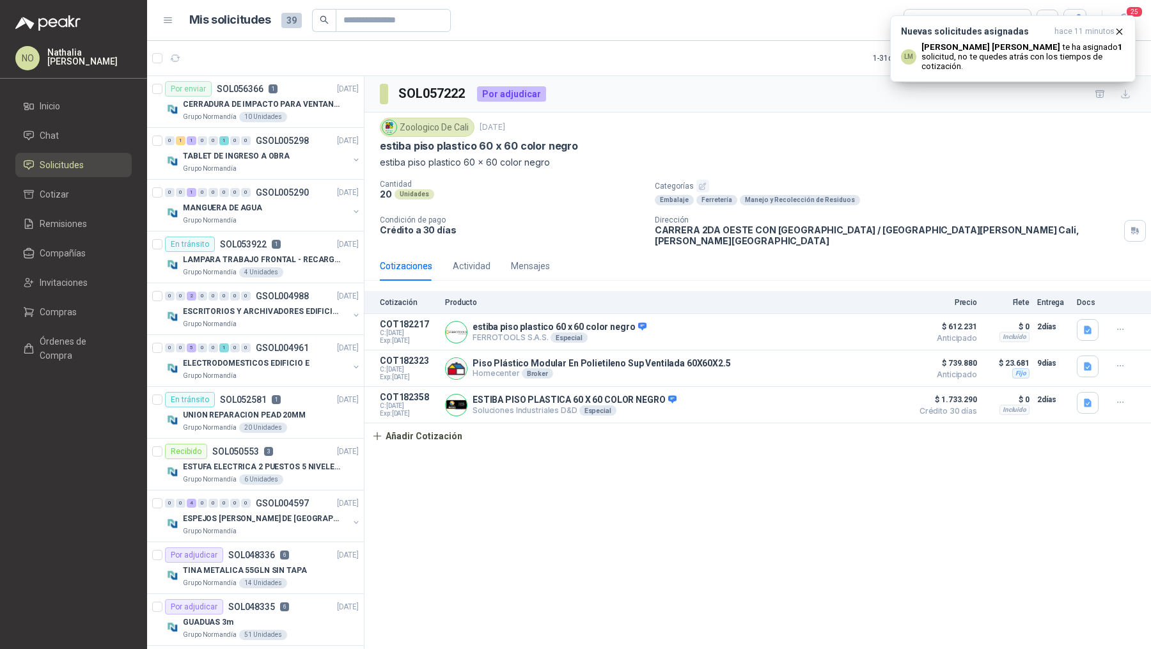 This screenshot has height=649, width=1151. Describe the element at coordinates (717, 200) in the screenshot. I see `div: Ferretería` at that location.